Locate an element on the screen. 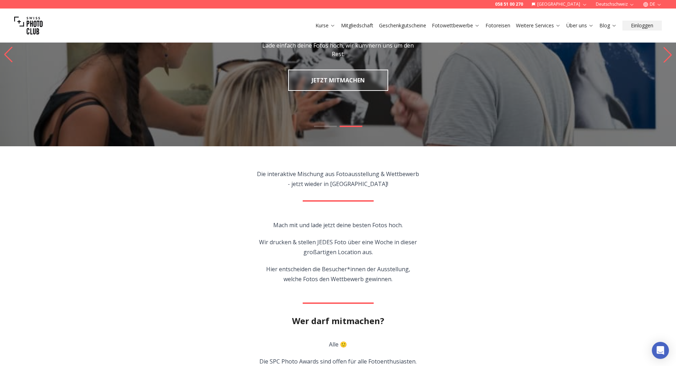 This screenshot has height=366, width=676. a: Blog is located at coordinates (608, 26).